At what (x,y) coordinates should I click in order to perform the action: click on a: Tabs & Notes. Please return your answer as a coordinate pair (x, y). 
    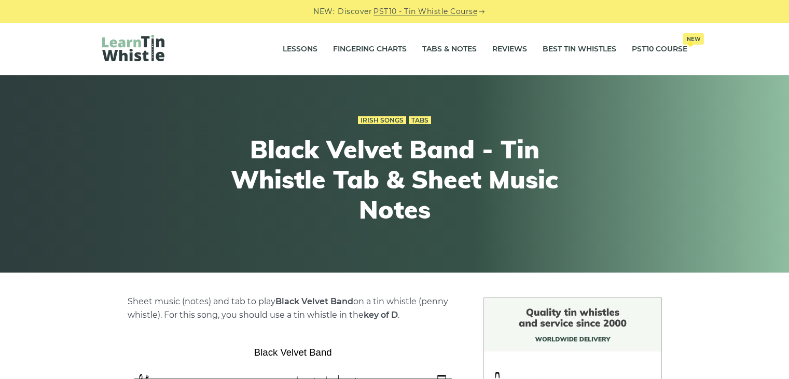
    Looking at the image, I should click on (449, 49).